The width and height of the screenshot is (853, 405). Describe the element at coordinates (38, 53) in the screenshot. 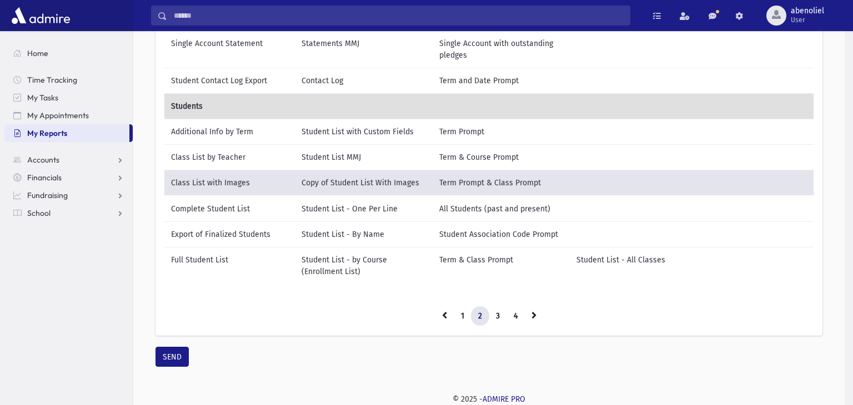

I see `span: Home` at that location.